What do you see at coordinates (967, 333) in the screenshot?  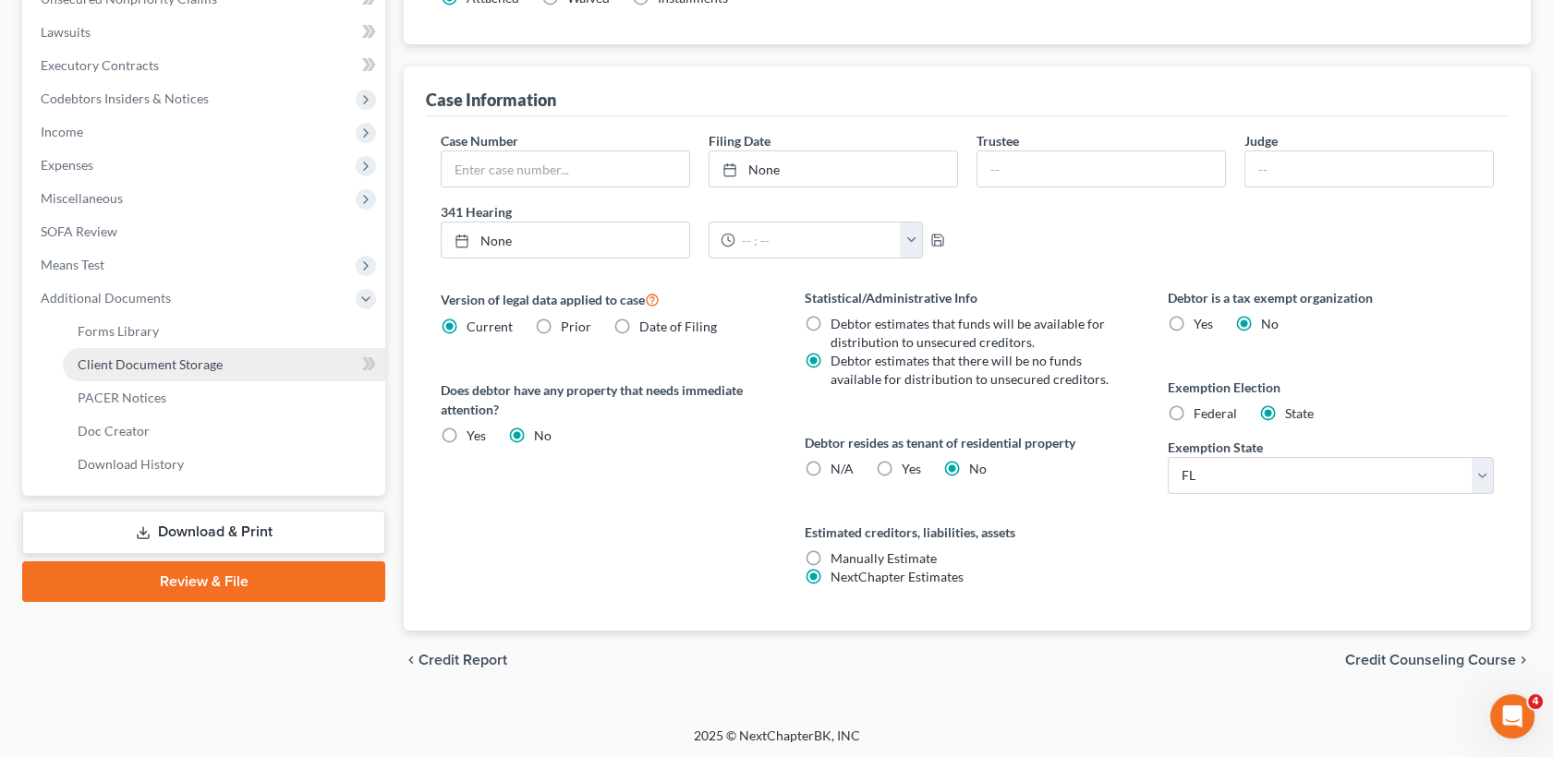 I see `span: Debtor estimates that funds will be available for distribution to unsecured creditors.` at bounding box center [967, 333].